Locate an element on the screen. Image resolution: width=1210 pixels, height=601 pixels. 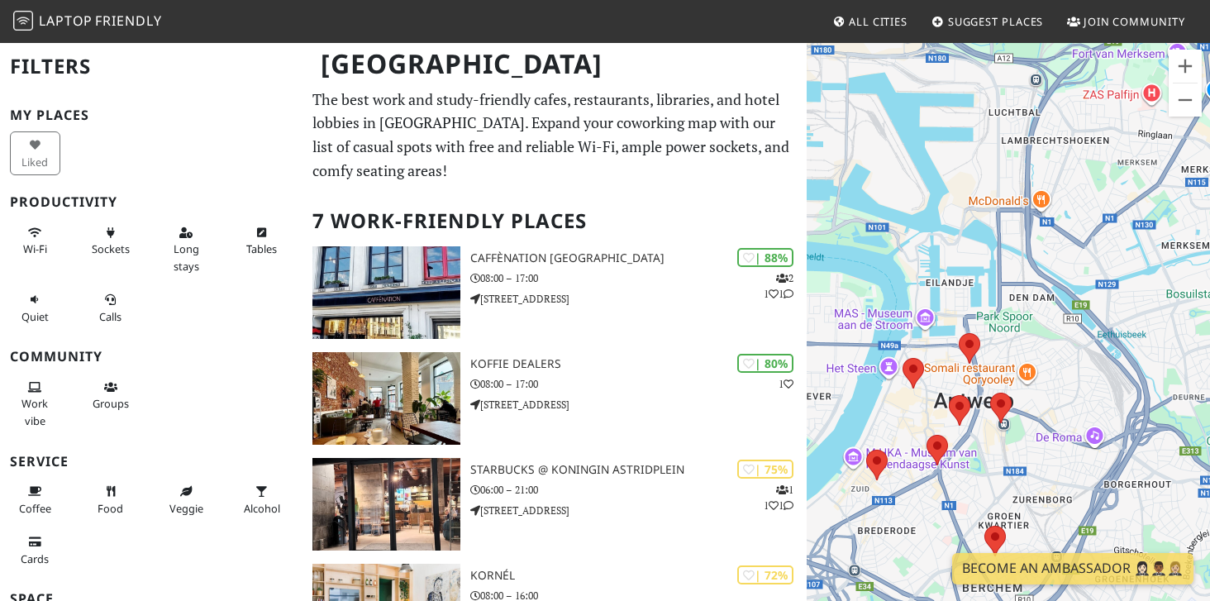
a: LaptopFriendly LaptopFriendly is located at coordinates (88, 21).